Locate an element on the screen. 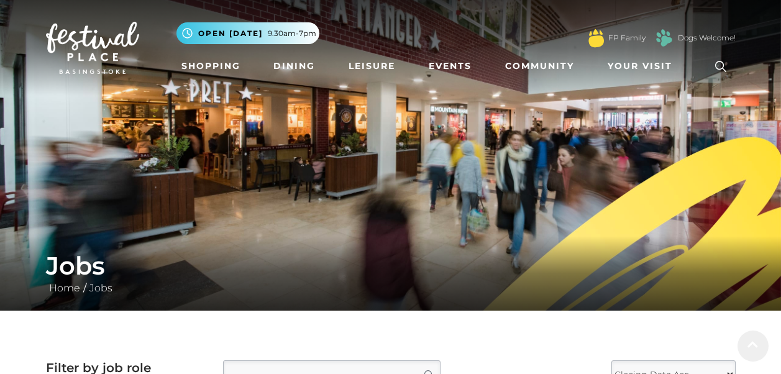 This screenshot has height=374, width=781. h1: Jobs is located at coordinates (391, 266).